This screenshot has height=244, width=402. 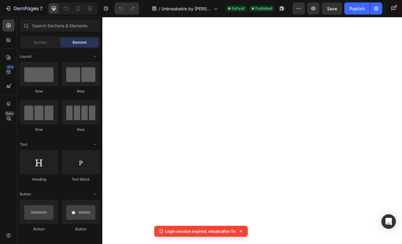 I want to click on div: Open Intercom Messenger, so click(x=389, y=222).